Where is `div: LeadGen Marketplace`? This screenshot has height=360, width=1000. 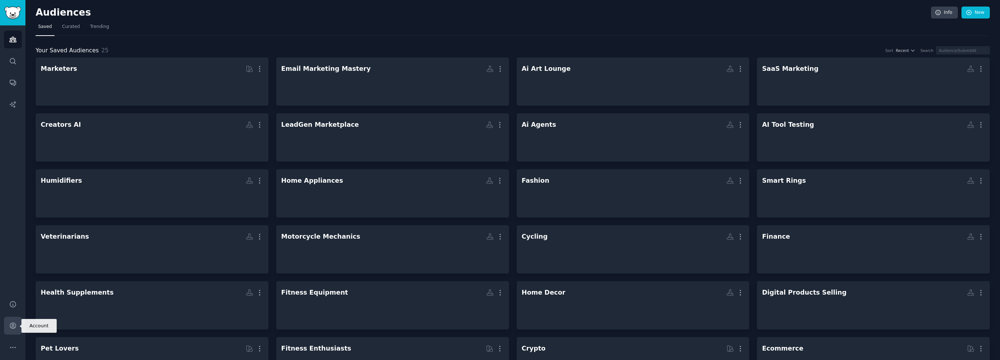 div: LeadGen Marketplace is located at coordinates (320, 125).